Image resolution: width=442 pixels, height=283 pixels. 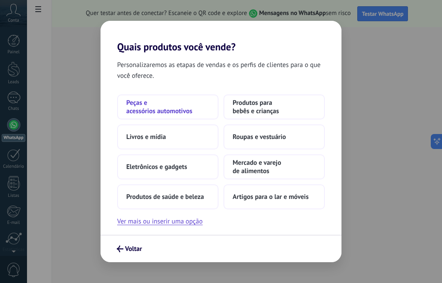 What do you see at coordinates (274, 107) in the screenshot?
I see `button: Produtos para bebês e crianças` at bounding box center [274, 107].